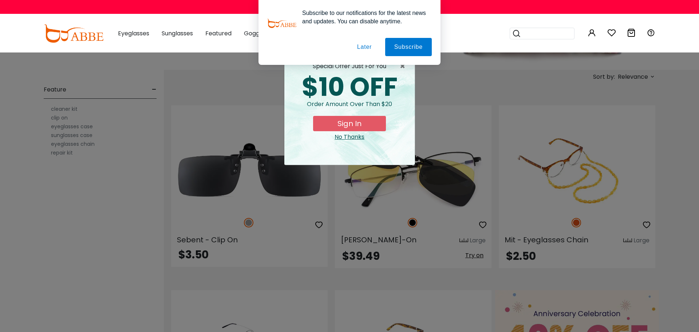  I want to click on div: $10 OFF, so click(349, 87).